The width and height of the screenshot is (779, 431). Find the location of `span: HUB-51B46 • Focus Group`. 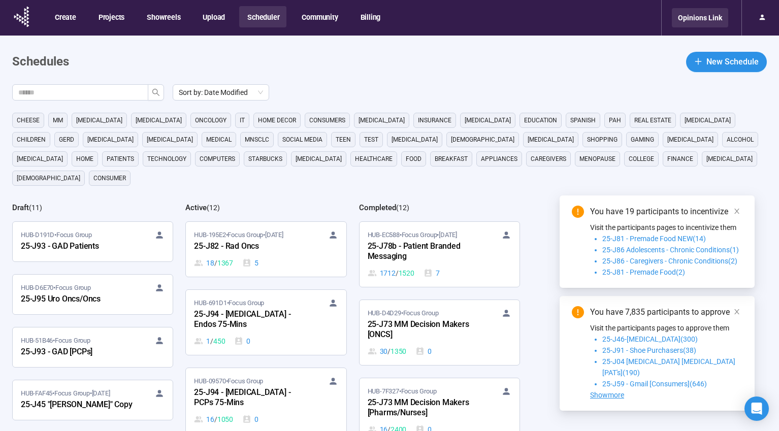

span: HUB-51B46 • Focus Group is located at coordinates (55, 341).